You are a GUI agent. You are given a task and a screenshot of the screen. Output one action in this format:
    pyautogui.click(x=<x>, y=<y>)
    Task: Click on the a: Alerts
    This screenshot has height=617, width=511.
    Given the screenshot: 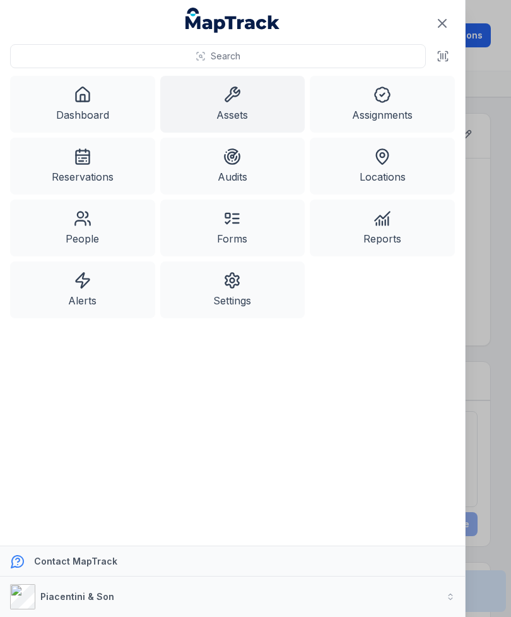 What is the action you would take?
    pyautogui.click(x=83, y=290)
    